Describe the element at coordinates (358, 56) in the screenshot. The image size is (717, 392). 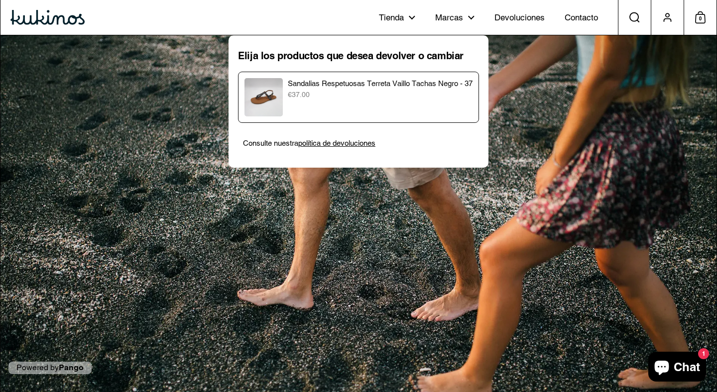
I see `h1: Elija los productos que desea devolver o cambiar` at that location.